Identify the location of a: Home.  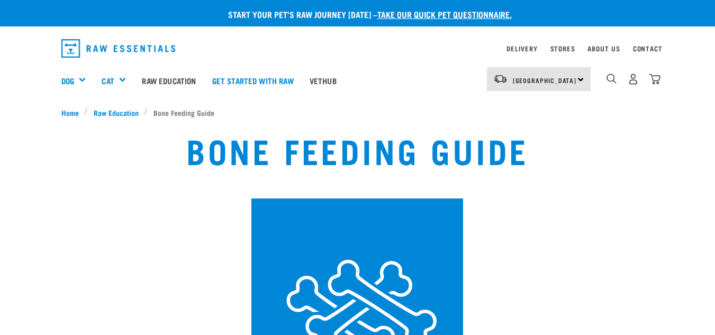
(73, 112).